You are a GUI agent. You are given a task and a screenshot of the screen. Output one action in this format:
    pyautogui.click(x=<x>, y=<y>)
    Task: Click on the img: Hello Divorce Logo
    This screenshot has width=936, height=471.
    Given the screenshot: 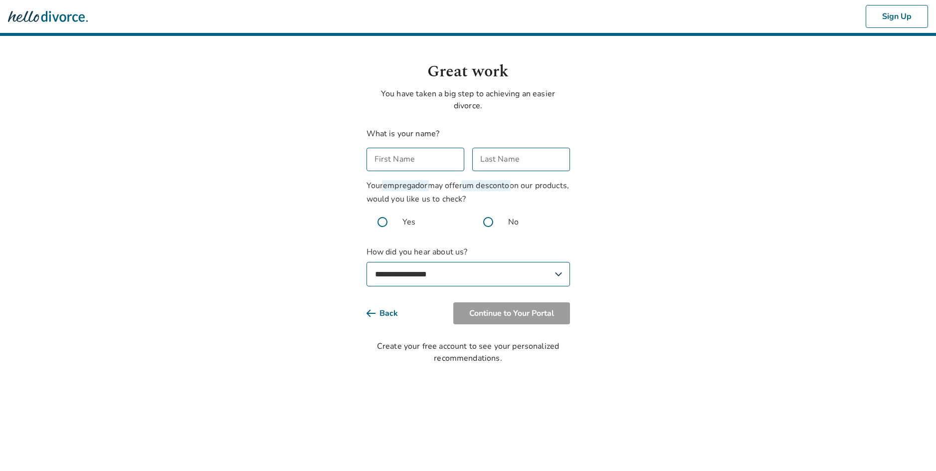 What is the action you would take?
    pyautogui.click(x=48, y=16)
    